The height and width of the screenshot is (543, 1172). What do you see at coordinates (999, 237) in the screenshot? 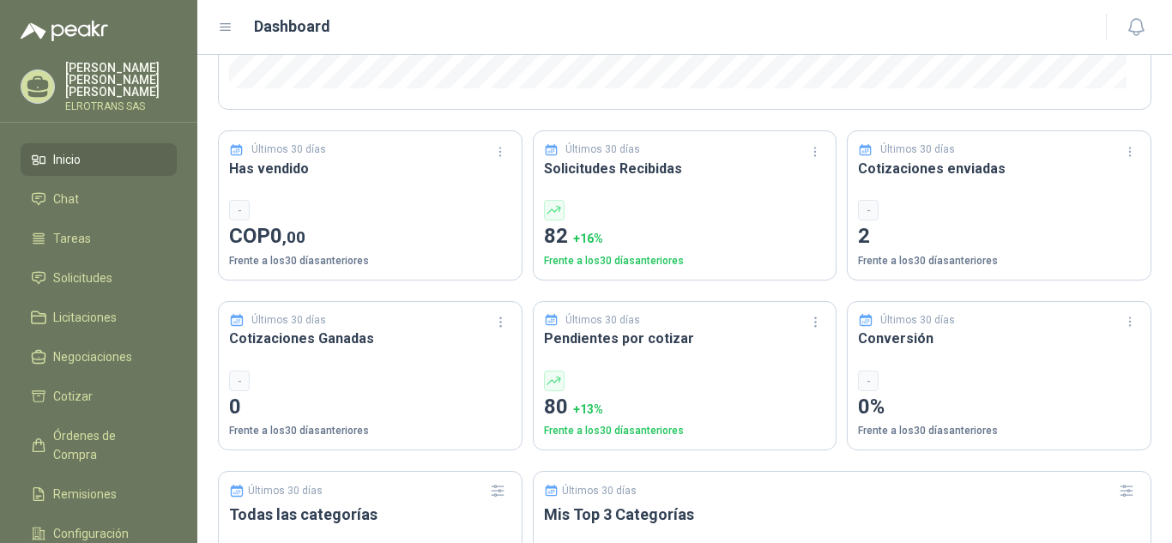
I see `p: 2` at bounding box center [999, 237].